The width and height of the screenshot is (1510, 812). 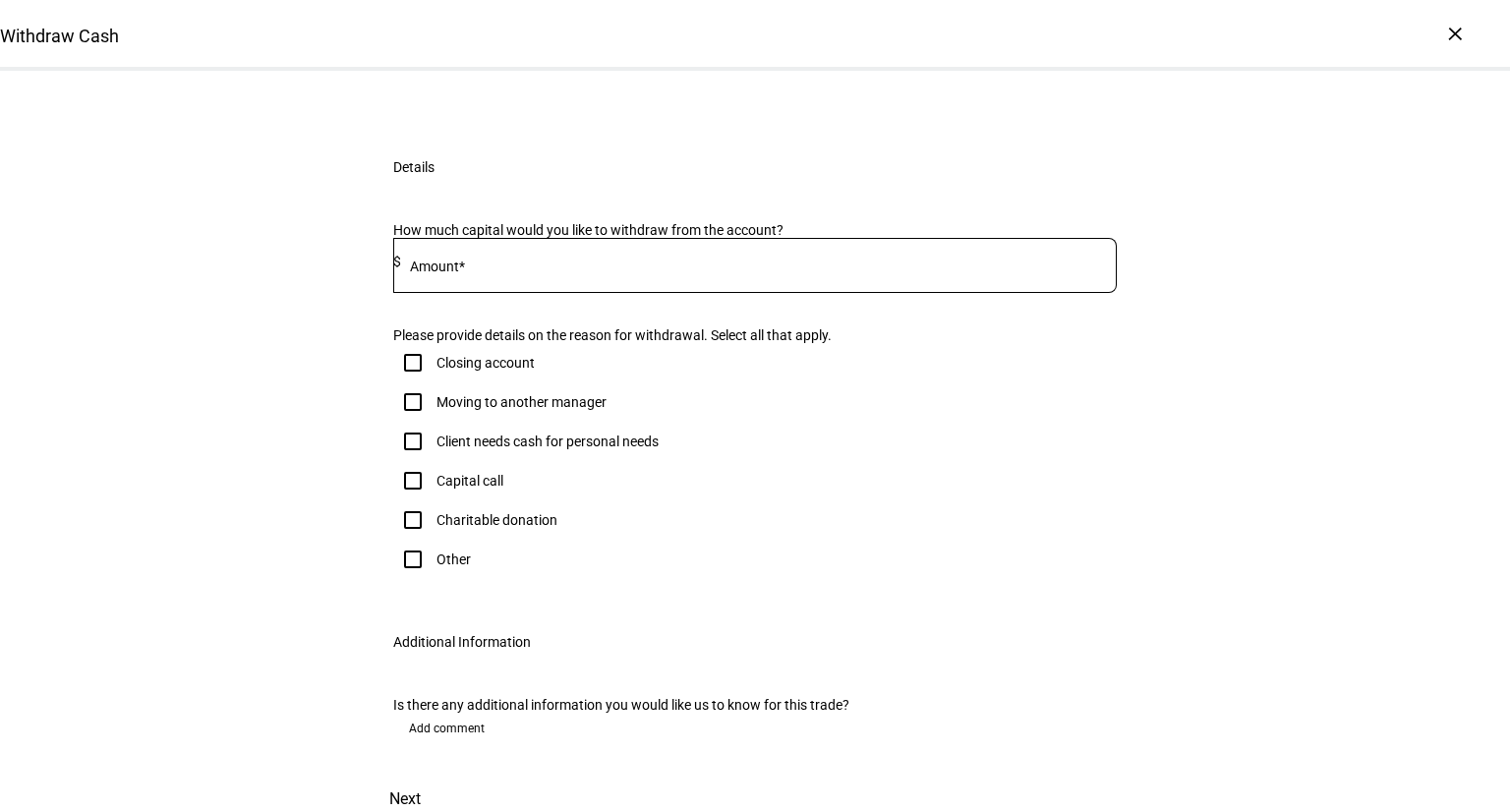 I want to click on div: Other, so click(x=453, y=559).